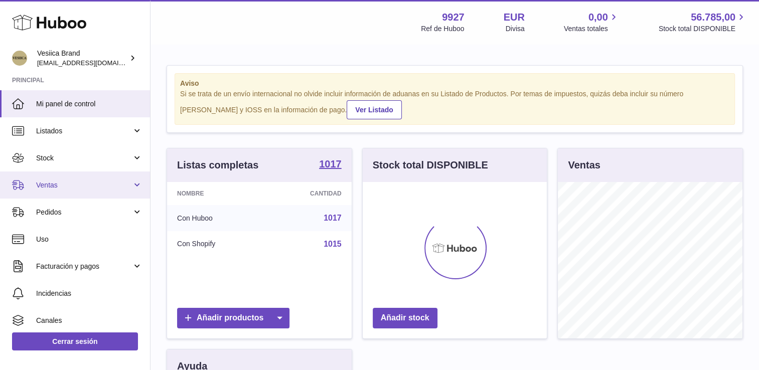 This screenshot has height=370, width=759. I want to click on span: Mi panel de control, so click(89, 104).